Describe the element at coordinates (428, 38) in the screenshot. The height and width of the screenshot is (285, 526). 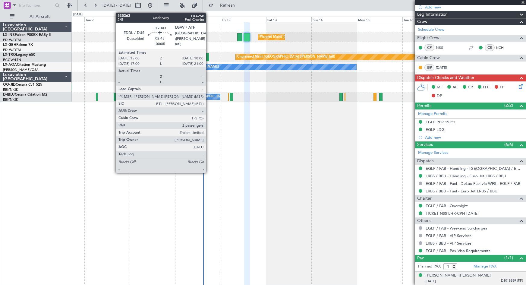
I see `span: Flight Crew` at that location.